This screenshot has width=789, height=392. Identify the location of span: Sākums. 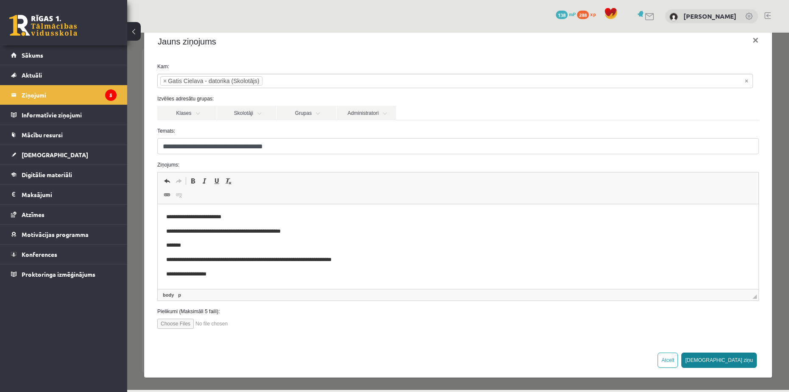
(32, 55).